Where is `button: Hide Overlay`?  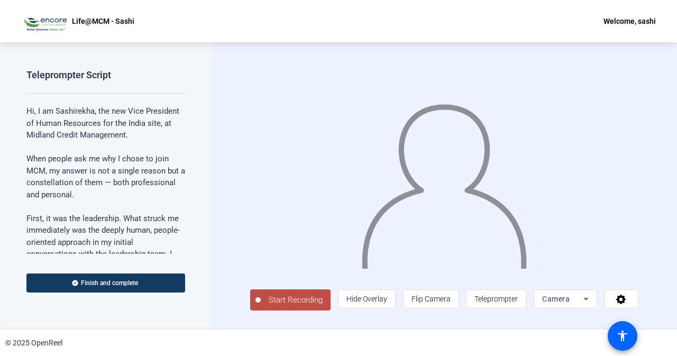
button: Hide Overlay is located at coordinates (366, 299).